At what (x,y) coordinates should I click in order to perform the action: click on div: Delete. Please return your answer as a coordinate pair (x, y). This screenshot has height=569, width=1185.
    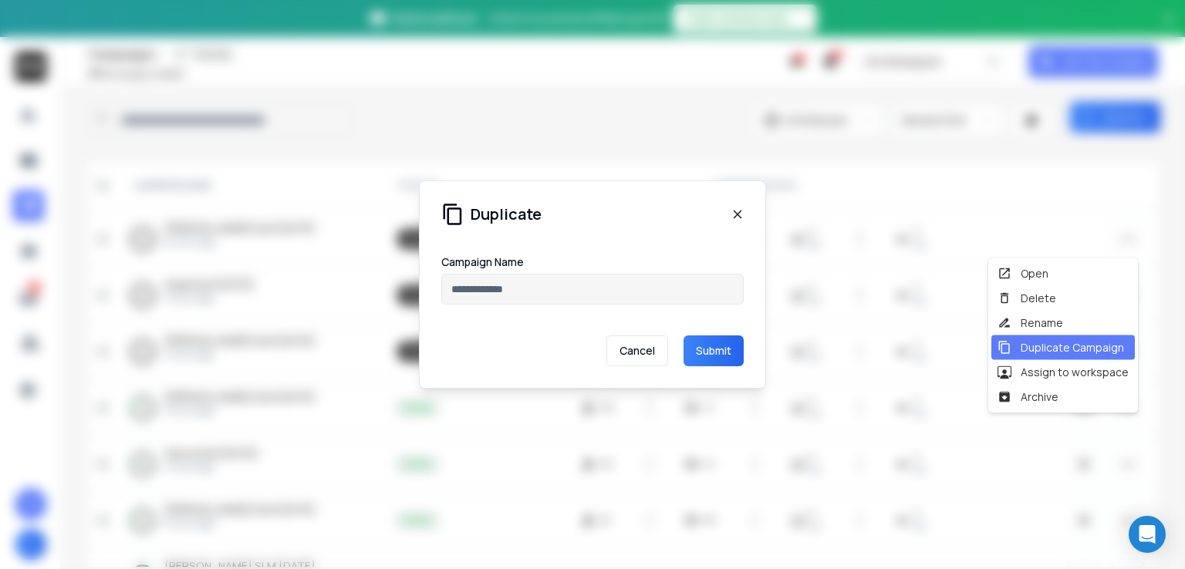
    Looking at the image, I should click on (1027, 299).